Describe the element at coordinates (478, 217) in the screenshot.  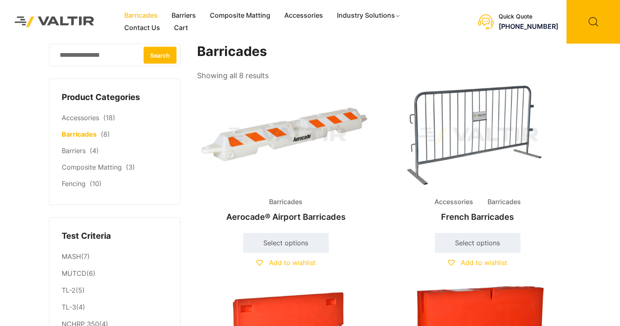
I see `h2: French Barricades` at that location.